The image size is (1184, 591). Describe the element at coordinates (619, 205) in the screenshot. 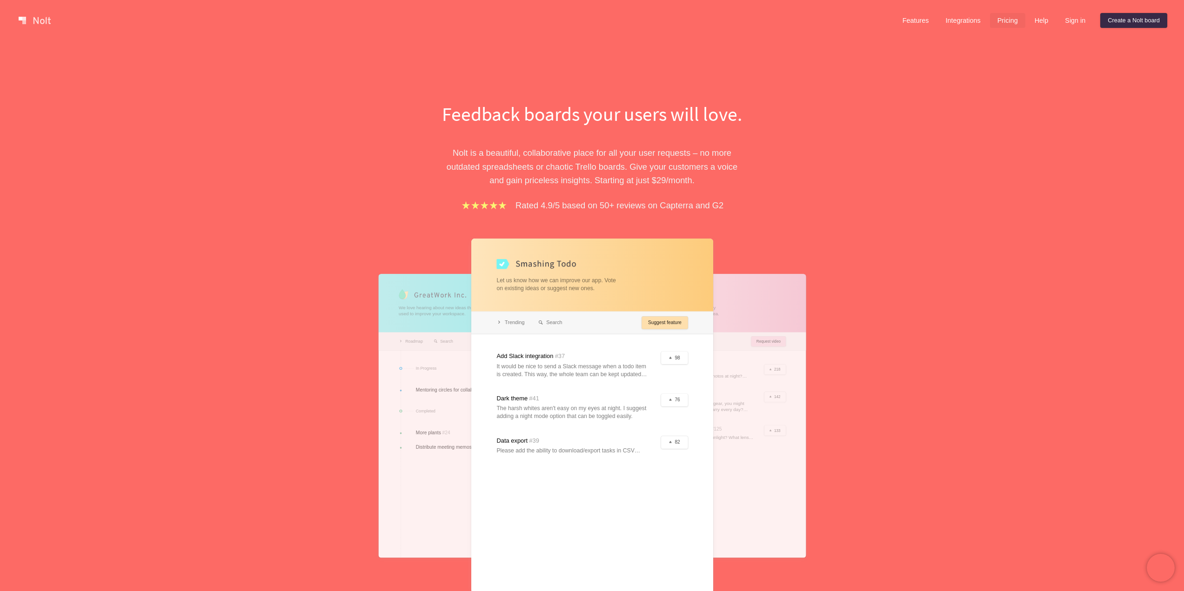

I see `p: Rated 4.9/5 based on 50+ reviews on Capterra and G2` at that location.